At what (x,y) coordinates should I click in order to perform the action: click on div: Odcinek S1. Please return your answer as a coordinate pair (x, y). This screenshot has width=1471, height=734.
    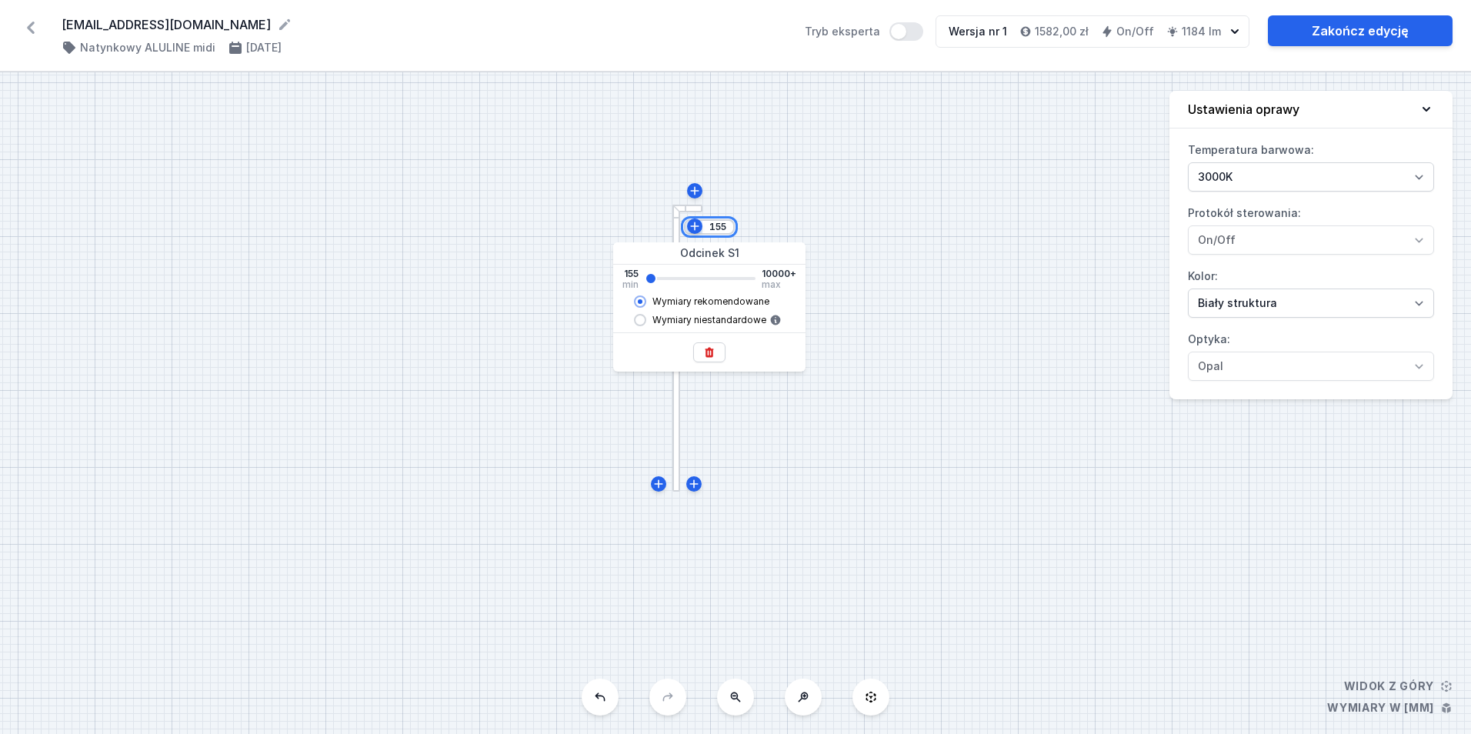
    Looking at the image, I should click on (709, 253).